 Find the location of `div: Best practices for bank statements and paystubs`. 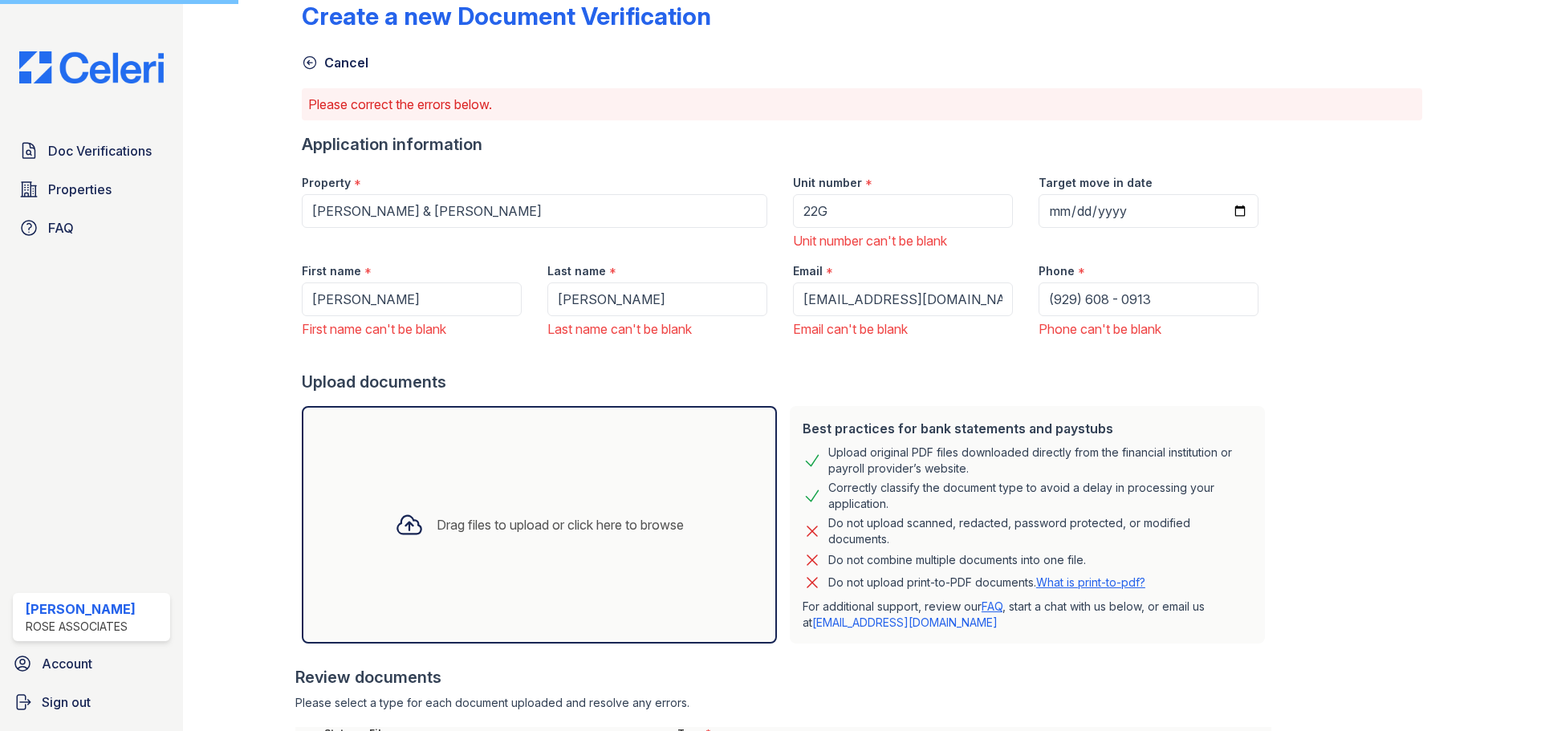

div: Best practices for bank statements and paystubs is located at coordinates (1028, 429).